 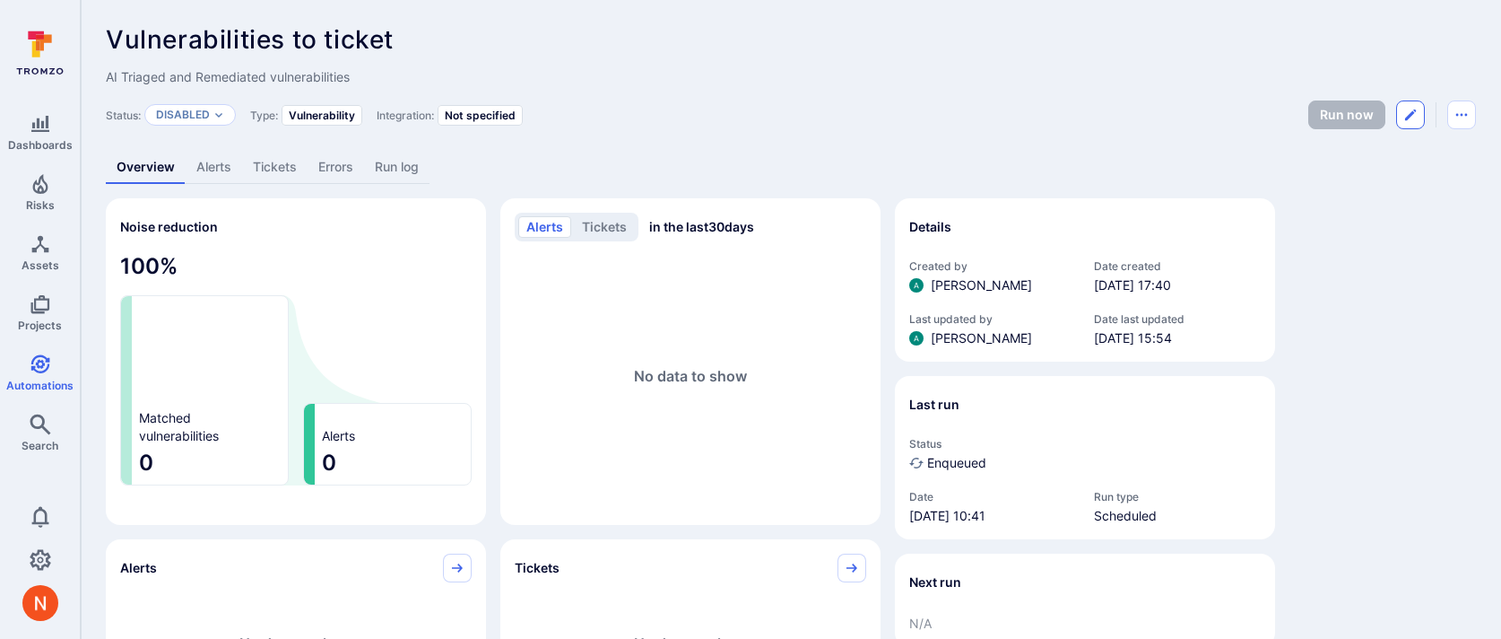 I want to click on section: Details widget, so click(x=1085, y=280).